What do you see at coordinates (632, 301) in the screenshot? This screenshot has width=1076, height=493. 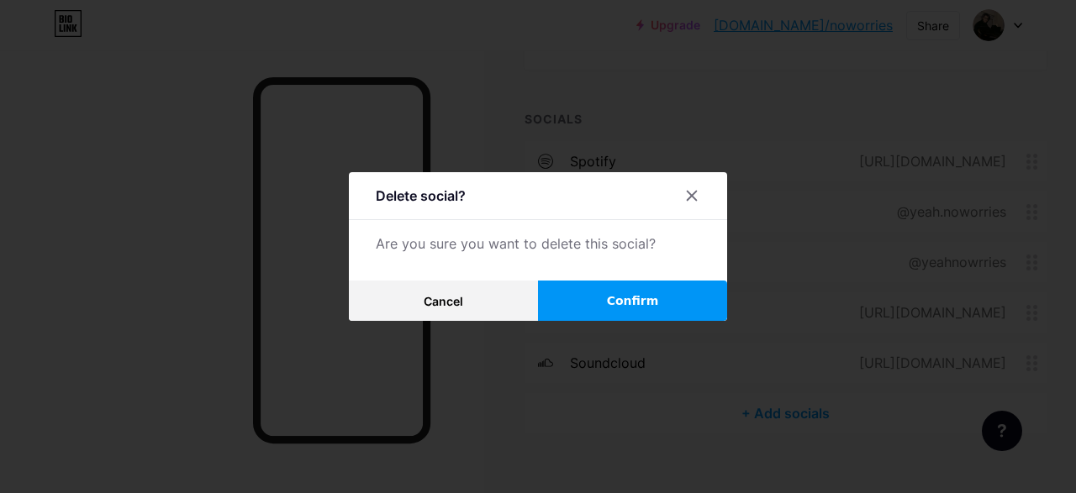 I see `button: Confirm` at bounding box center [632, 301].